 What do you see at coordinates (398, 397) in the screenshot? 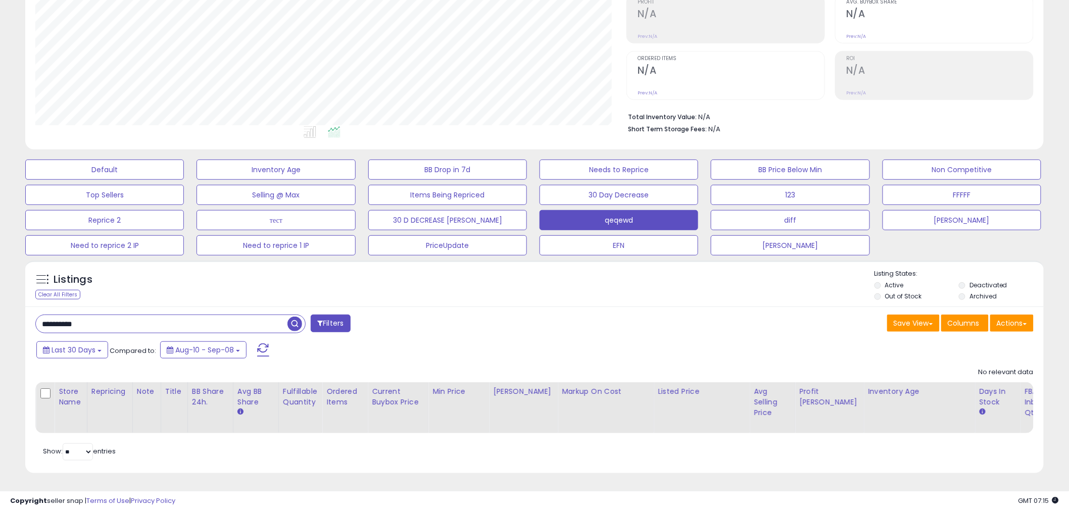
I see `div: Current Buybox Price` at bounding box center [398, 397].